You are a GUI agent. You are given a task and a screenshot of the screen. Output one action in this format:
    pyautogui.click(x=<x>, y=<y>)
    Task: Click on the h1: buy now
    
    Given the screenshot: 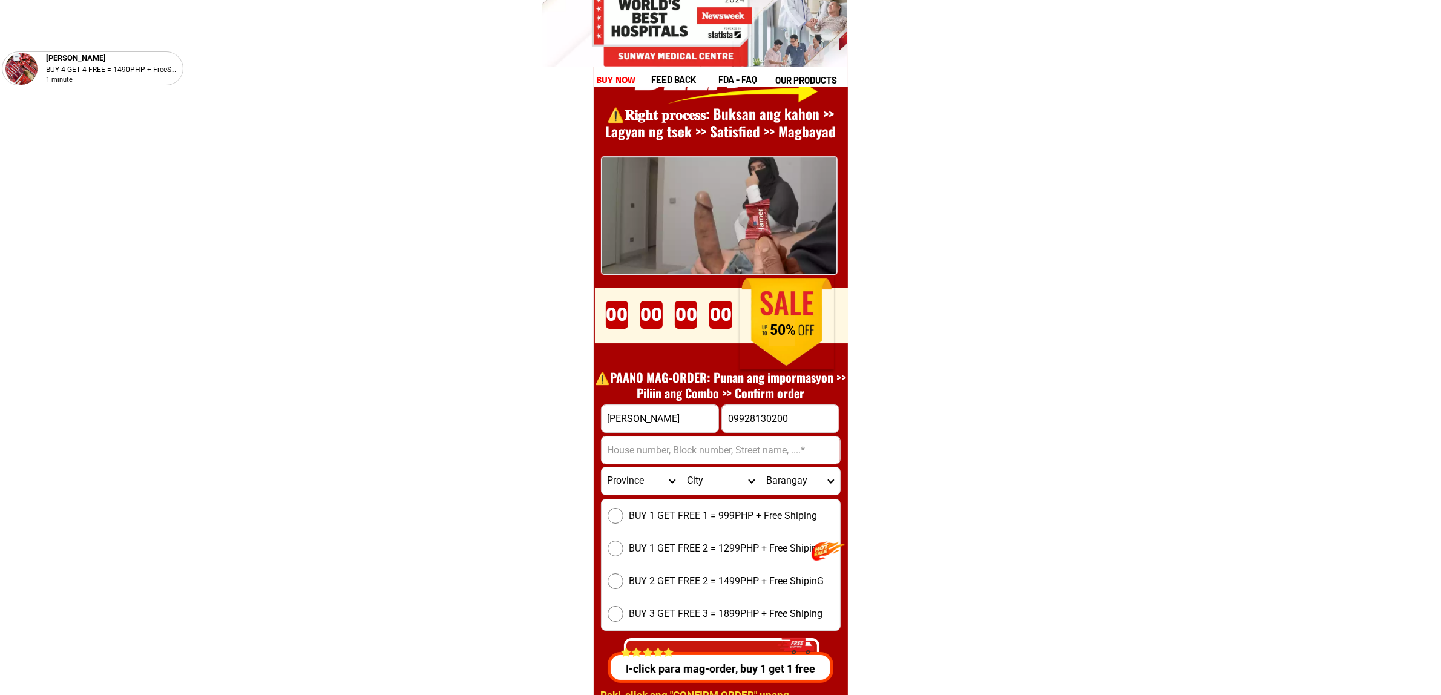 What is the action you would take?
    pyautogui.click(x=616, y=80)
    